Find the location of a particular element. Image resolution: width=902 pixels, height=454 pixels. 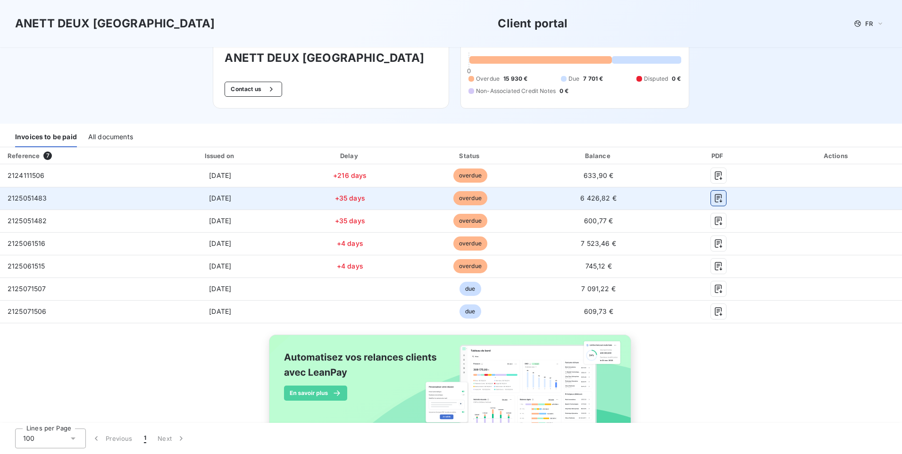

h3: Client portal is located at coordinates (533, 24).